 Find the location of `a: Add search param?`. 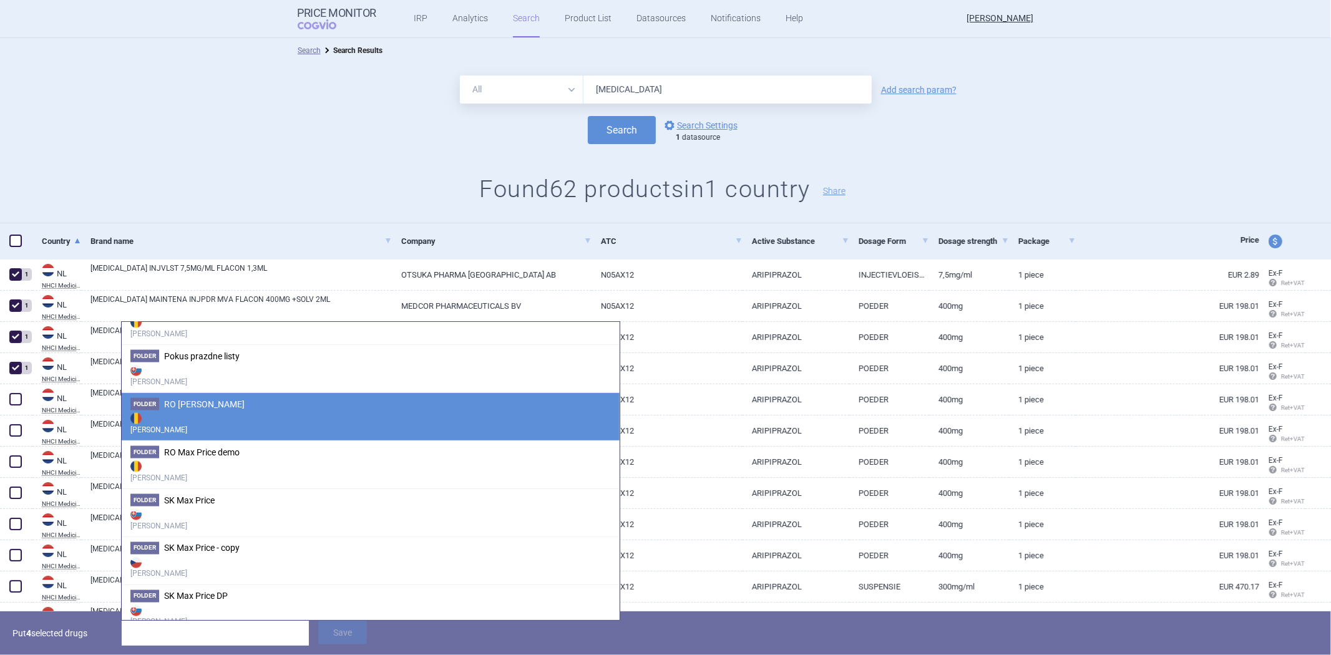

a: Add search param? is located at coordinates (918, 90).